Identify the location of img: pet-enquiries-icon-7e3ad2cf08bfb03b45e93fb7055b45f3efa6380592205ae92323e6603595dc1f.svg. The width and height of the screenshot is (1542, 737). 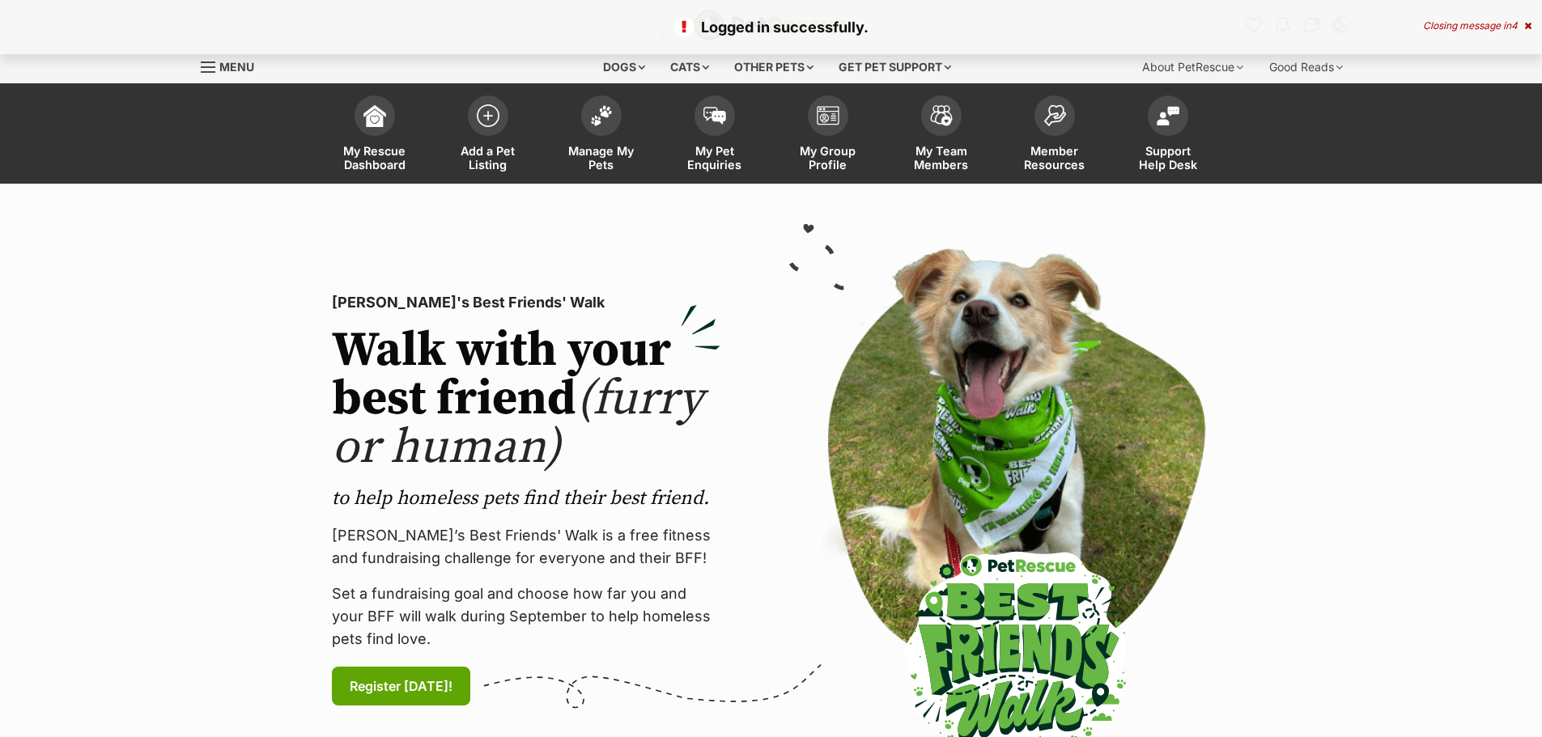
(715, 116).